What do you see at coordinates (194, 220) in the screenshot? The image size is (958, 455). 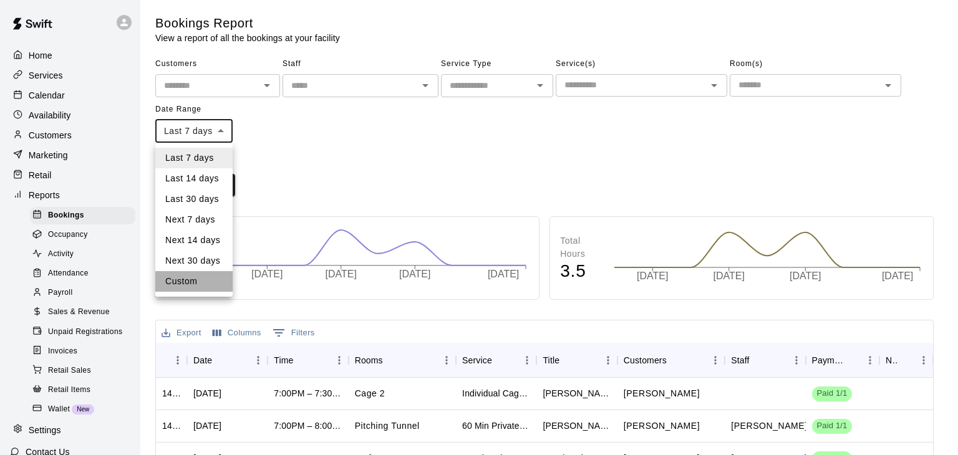 I see `li: Next 7 days` at bounding box center [194, 220].